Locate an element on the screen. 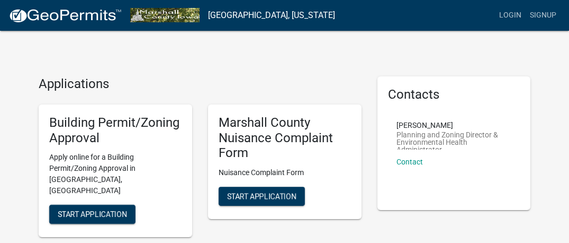  a: Signup is located at coordinates (543, 15).